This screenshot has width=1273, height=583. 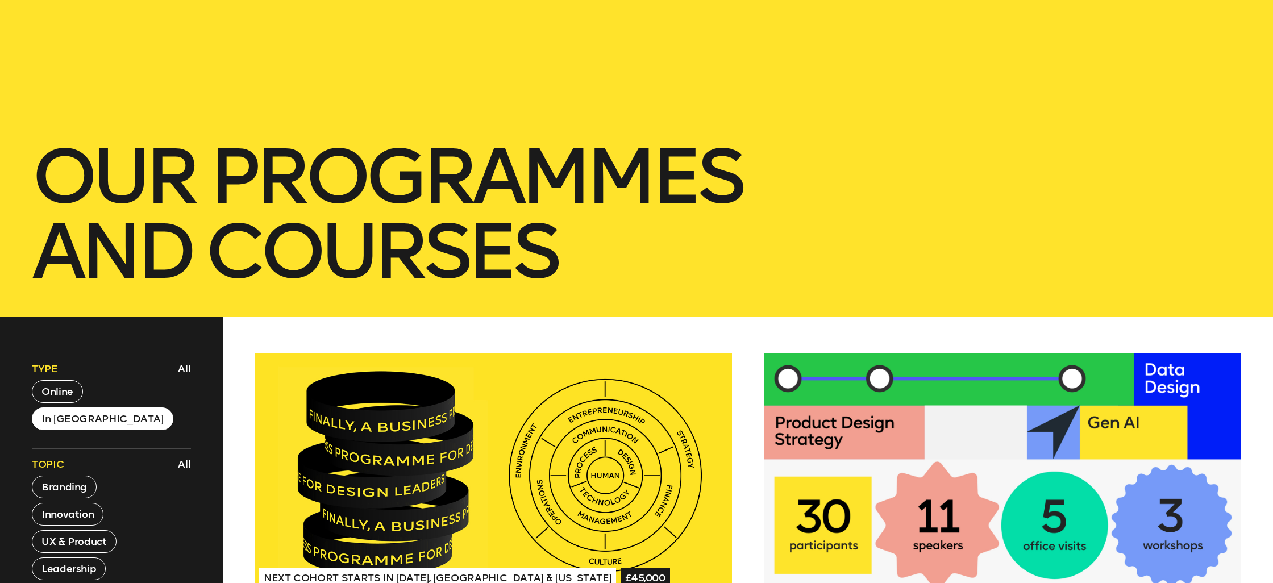 I want to click on h1: our Programmes and courses, so click(x=636, y=214).